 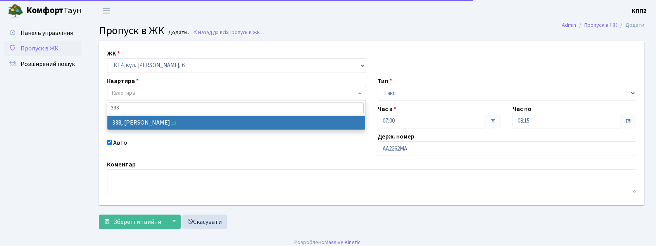 I want to click on span: Панель управління, so click(x=47, y=33).